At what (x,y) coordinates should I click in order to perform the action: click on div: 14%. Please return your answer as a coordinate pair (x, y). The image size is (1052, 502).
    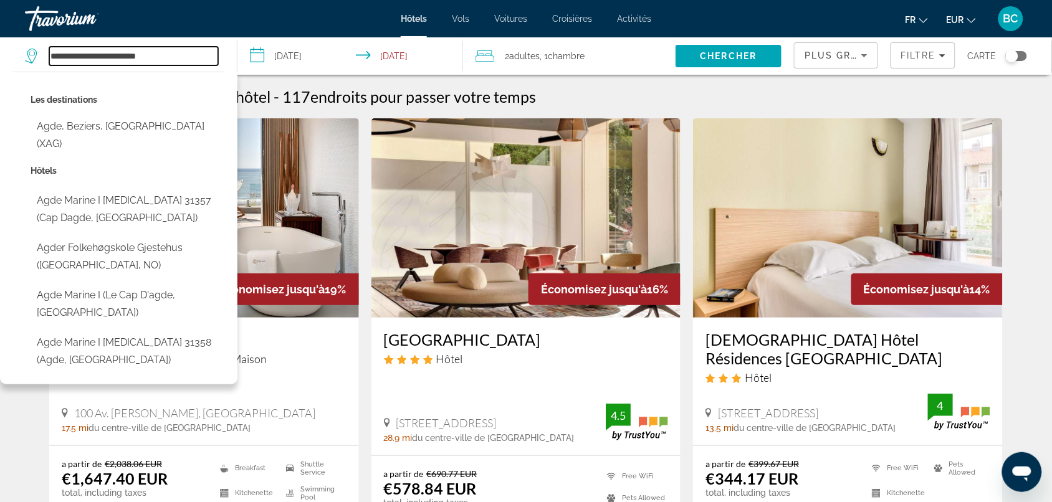
    Looking at the image, I should click on (927, 289).